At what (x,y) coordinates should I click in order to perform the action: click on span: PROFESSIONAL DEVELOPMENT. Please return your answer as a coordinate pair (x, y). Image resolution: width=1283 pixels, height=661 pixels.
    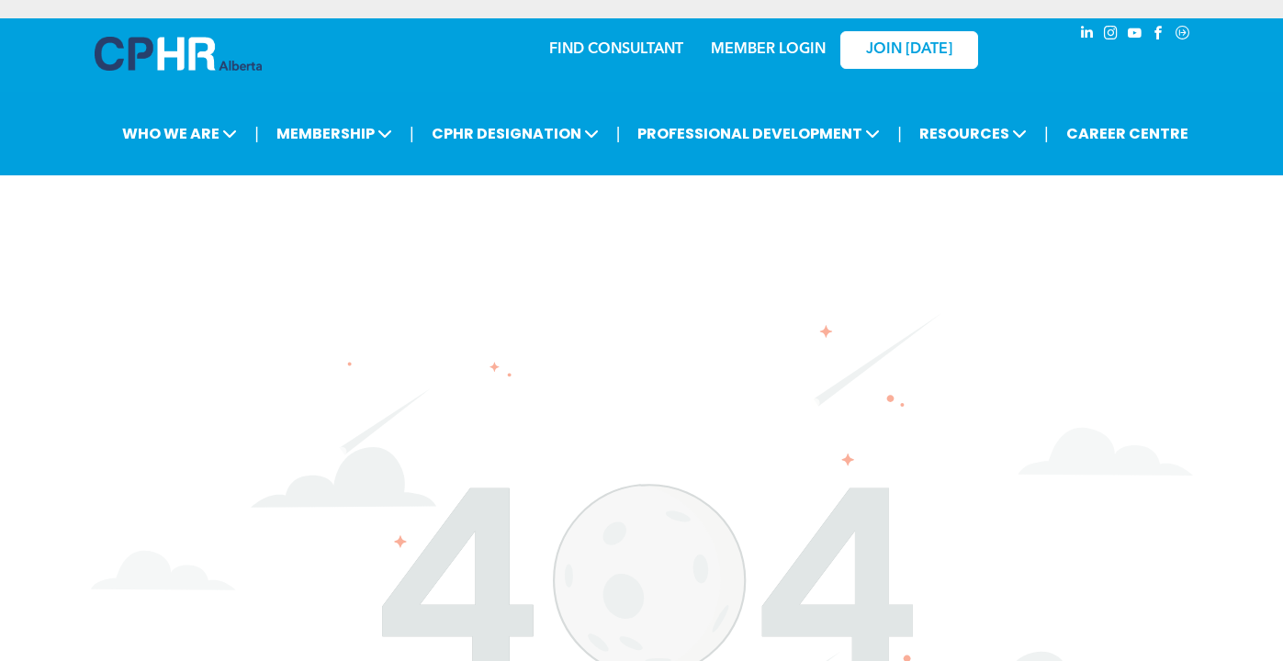
    Looking at the image, I should click on (759, 133).